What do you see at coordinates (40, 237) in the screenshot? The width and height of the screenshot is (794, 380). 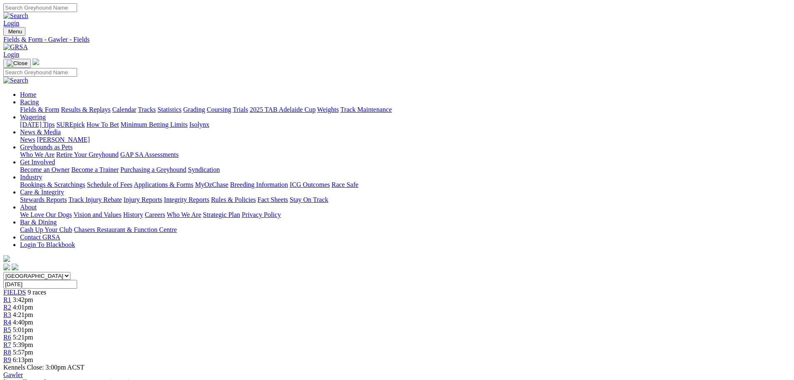 I see `a: Contact GRSA` at bounding box center [40, 237].